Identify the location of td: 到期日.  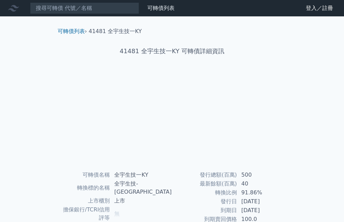
(205, 211).